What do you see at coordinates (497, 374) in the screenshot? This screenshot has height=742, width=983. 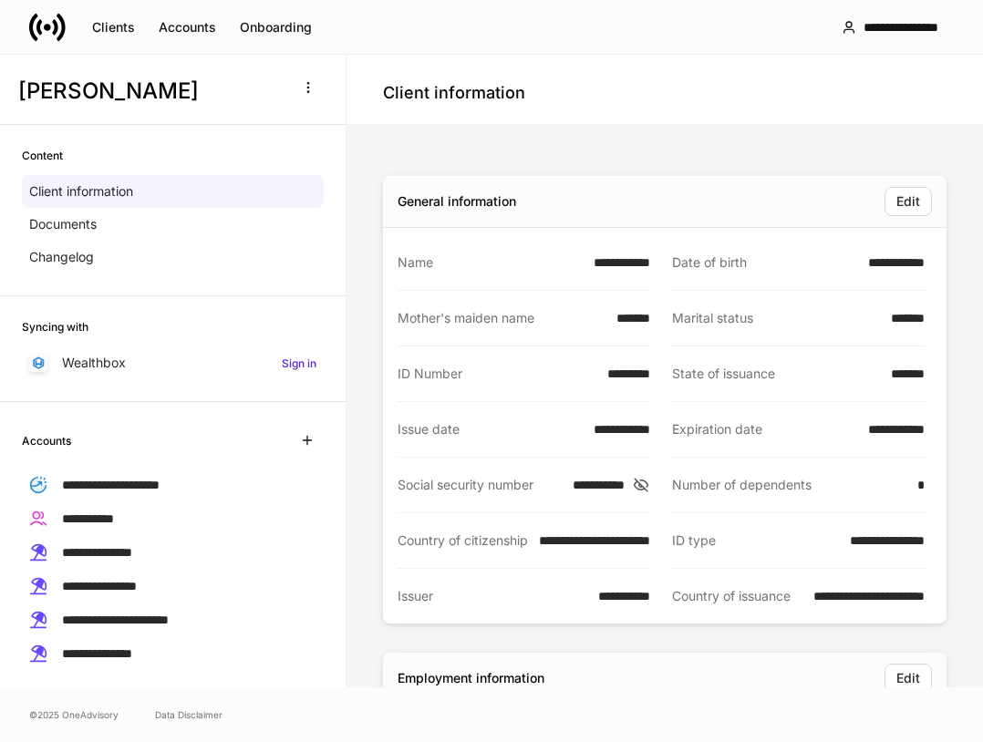 I see `div: ID Number` at bounding box center [497, 374].